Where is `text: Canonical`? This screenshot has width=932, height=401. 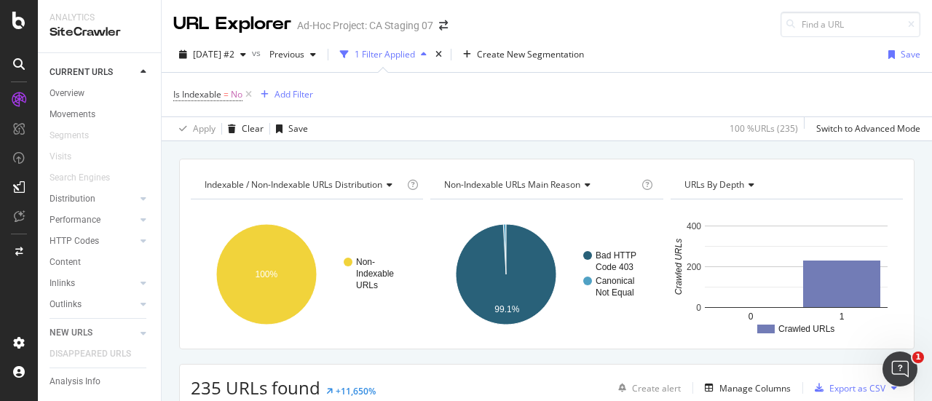 text: Canonical is located at coordinates (615, 281).